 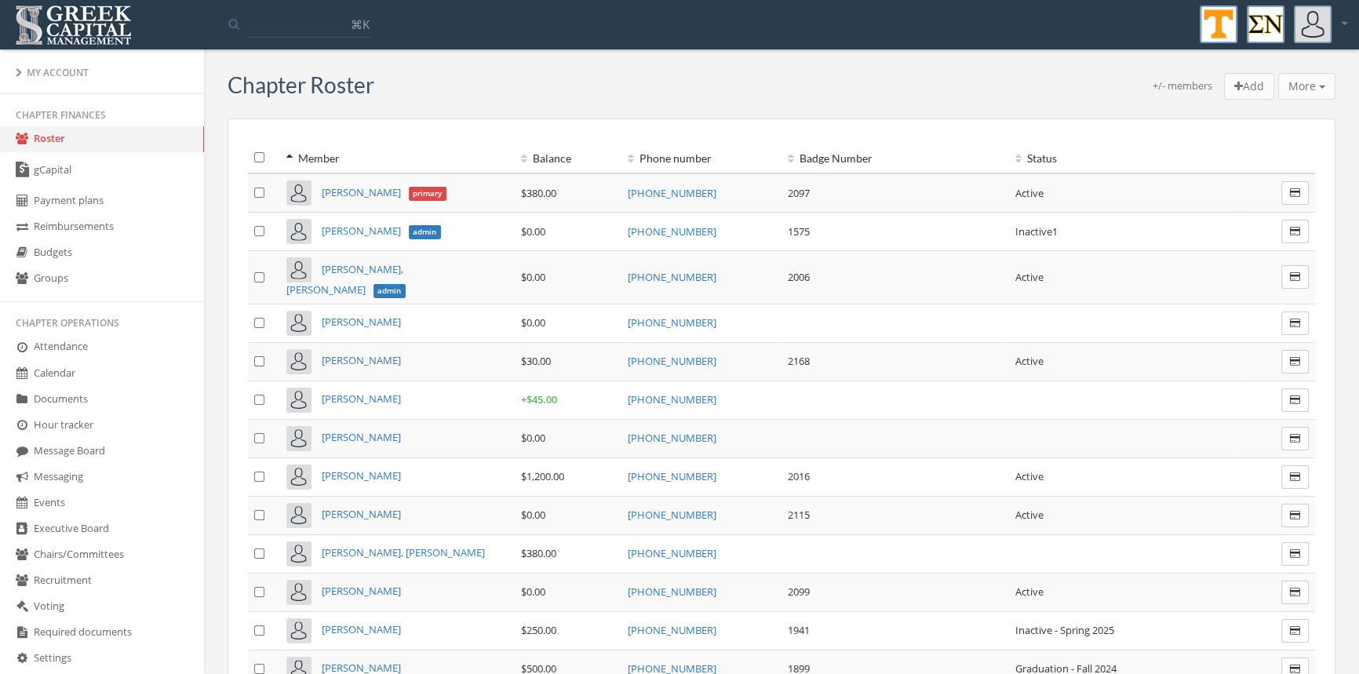 What do you see at coordinates (1182, 89) in the screenshot?
I see `div: +/- members` at bounding box center [1182, 89].